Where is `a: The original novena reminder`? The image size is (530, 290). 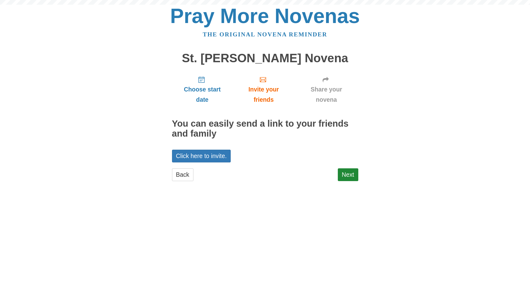
a: The original novena reminder is located at coordinates (265, 34).